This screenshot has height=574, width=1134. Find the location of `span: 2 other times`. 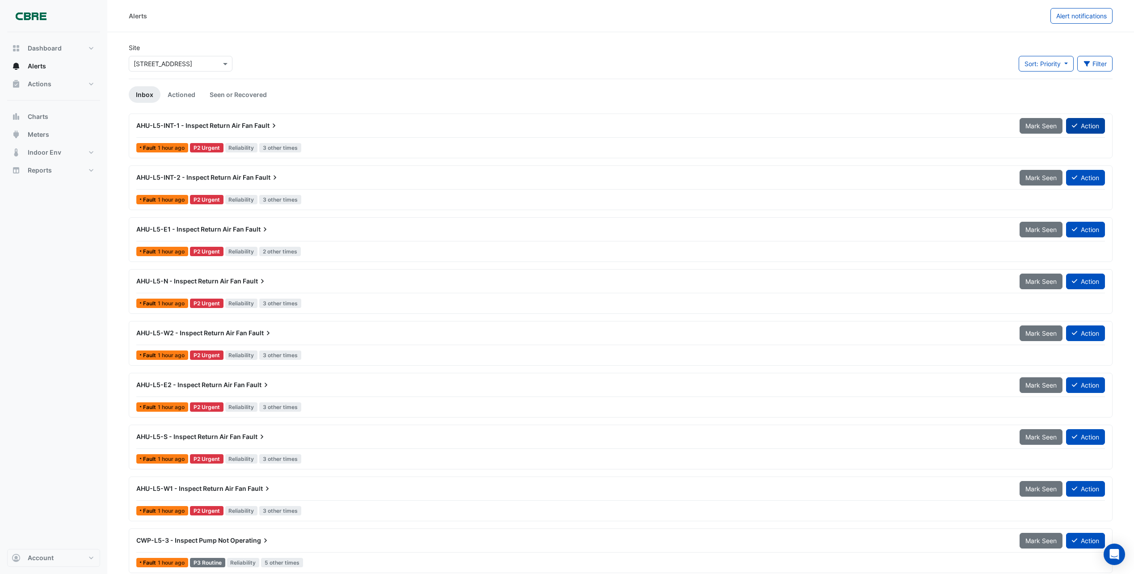

span: 2 other times is located at coordinates (280, 251).